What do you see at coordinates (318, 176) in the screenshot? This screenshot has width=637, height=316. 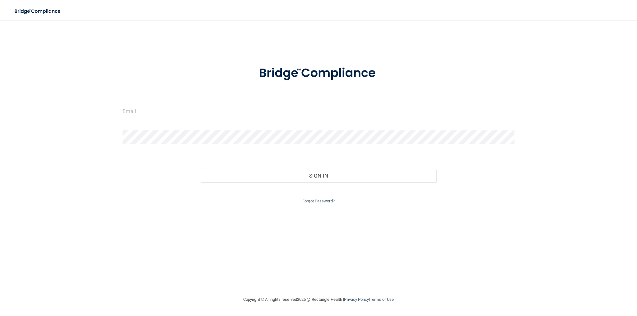 I see `button: Sign In` at bounding box center [318, 176].